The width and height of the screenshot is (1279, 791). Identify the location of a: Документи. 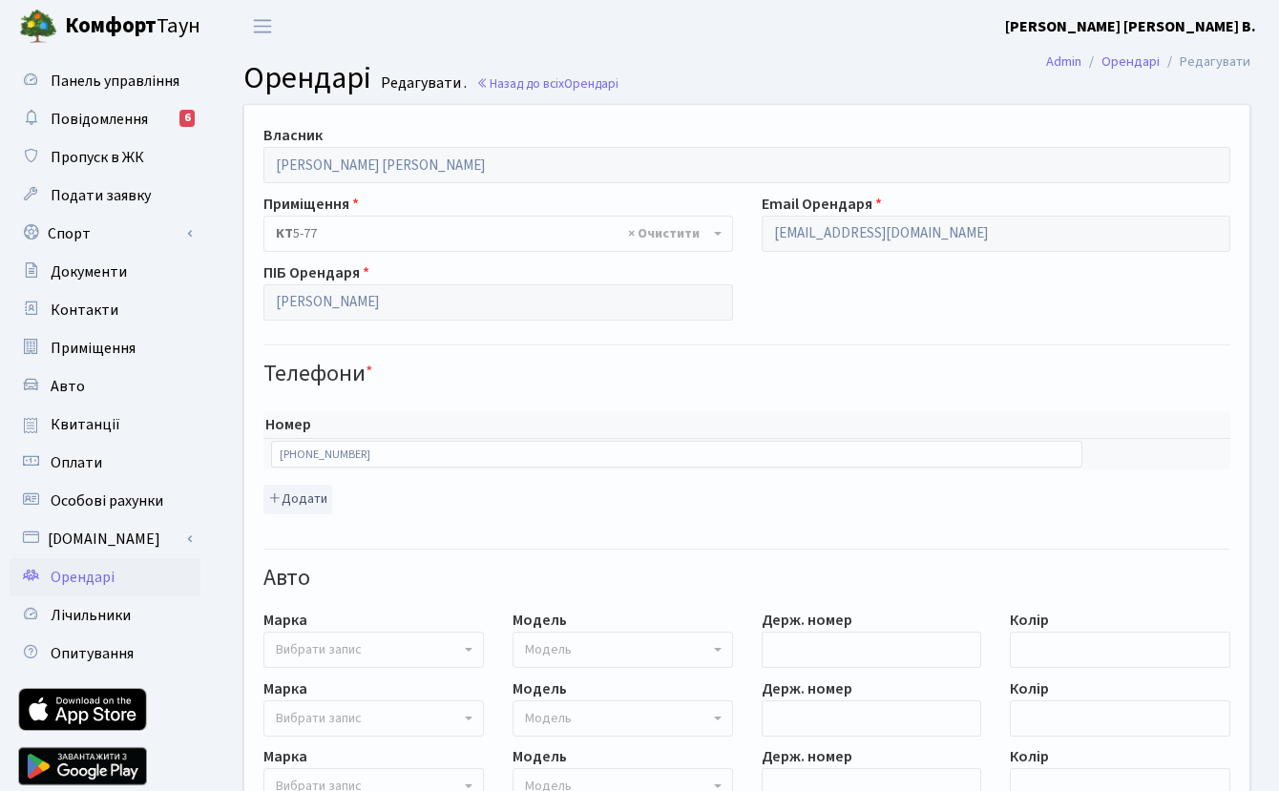
(105, 272).